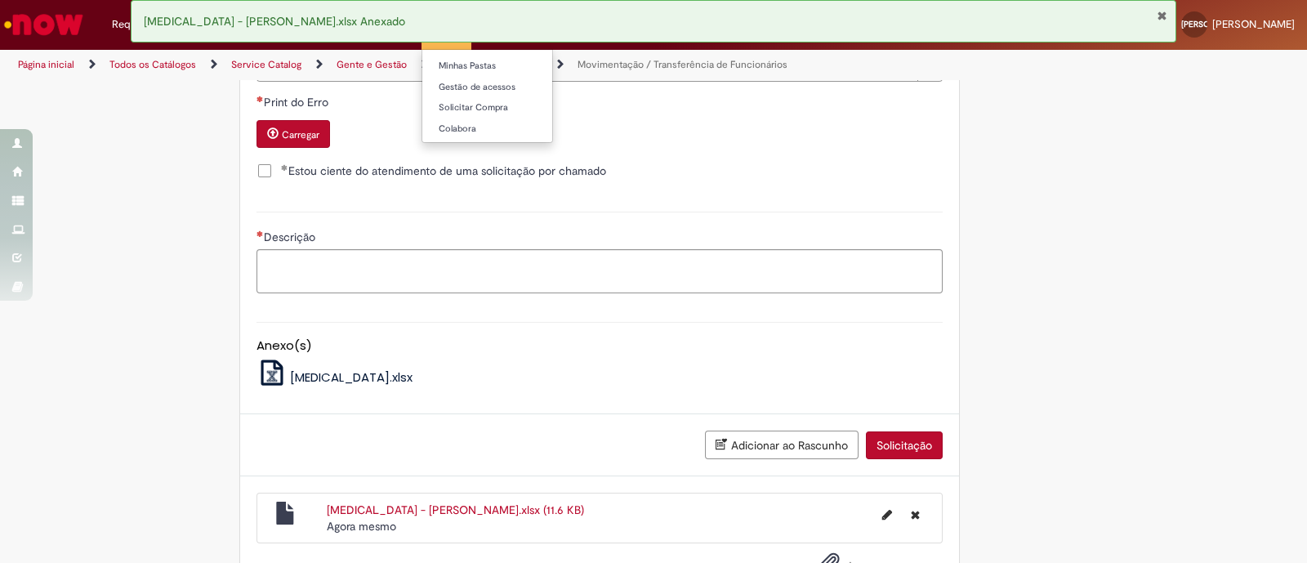 This screenshot has height=563, width=1307. Describe the element at coordinates (905, 445) in the screenshot. I see `button: Solicitação` at that location.